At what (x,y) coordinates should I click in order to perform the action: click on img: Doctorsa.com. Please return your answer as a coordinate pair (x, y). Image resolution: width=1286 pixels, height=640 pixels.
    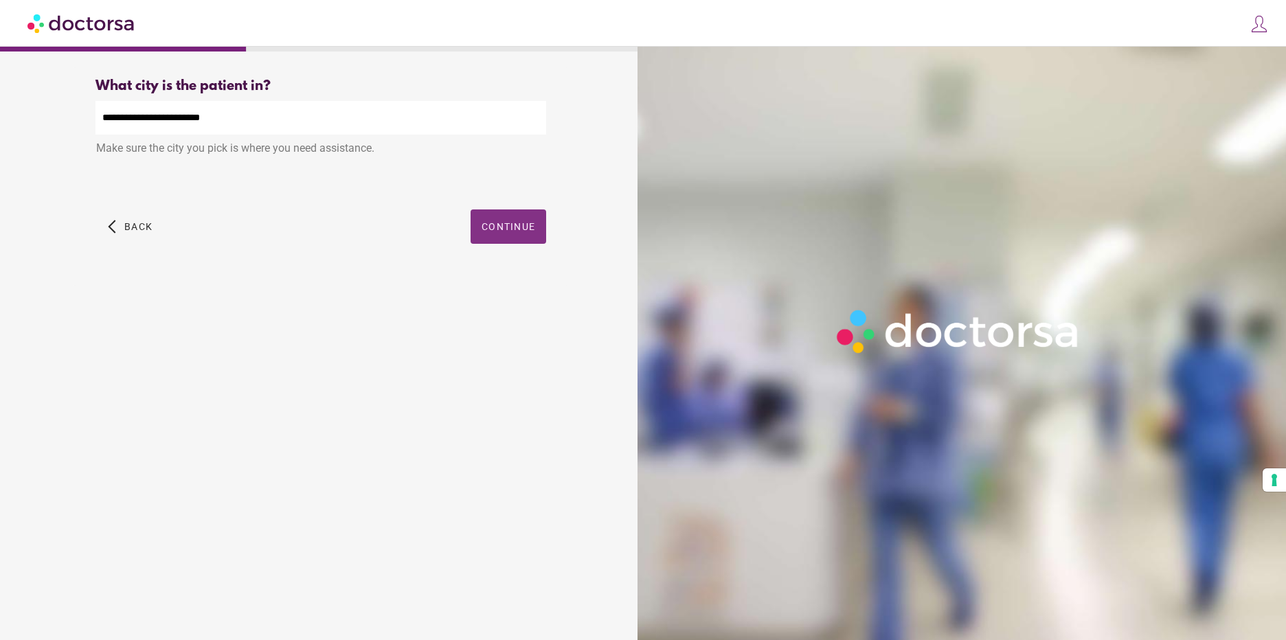
    Looking at the image, I should click on (82, 23).